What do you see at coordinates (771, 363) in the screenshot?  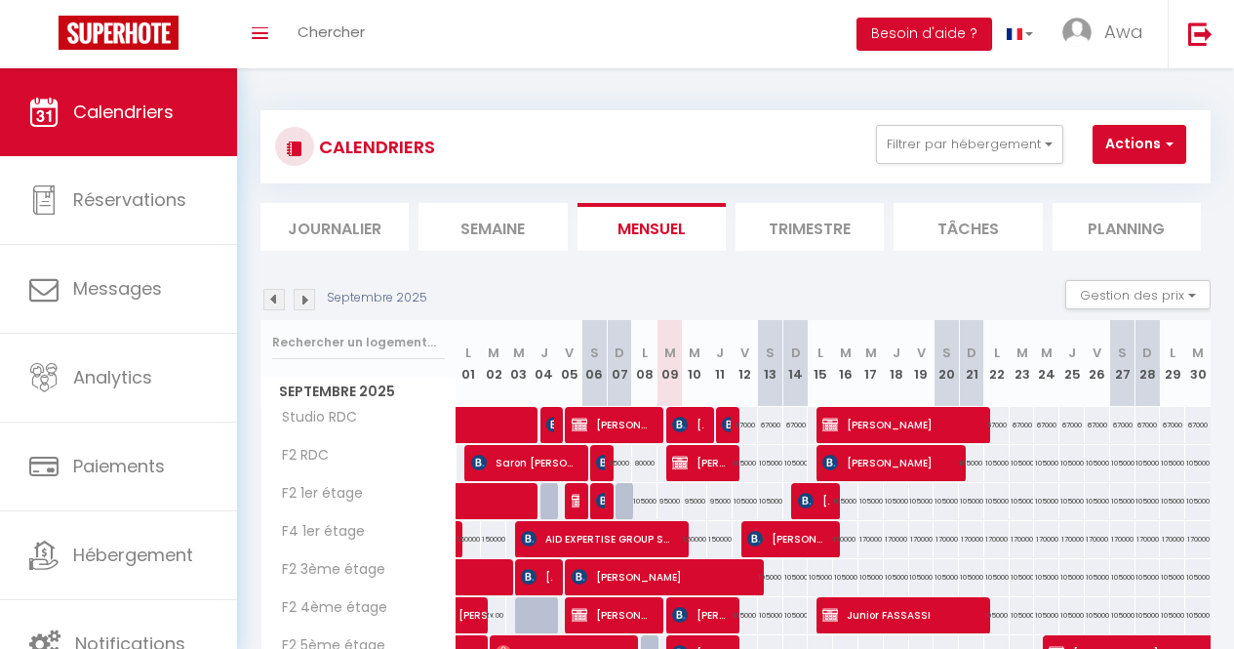 I see `th: 13` at bounding box center [771, 363].